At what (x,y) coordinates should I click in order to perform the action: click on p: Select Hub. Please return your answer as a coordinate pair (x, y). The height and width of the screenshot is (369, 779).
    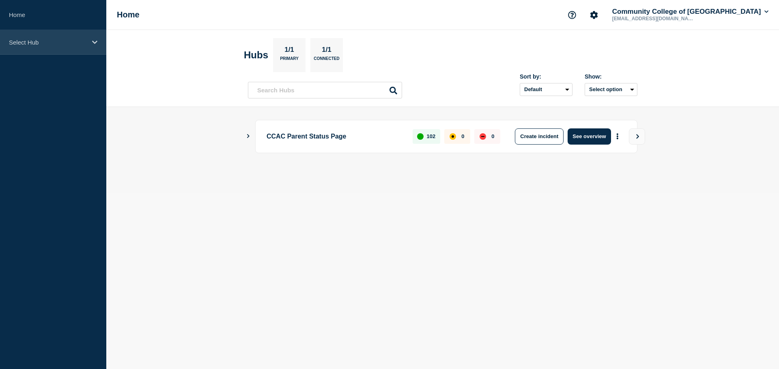
    Looking at the image, I should click on (48, 42).